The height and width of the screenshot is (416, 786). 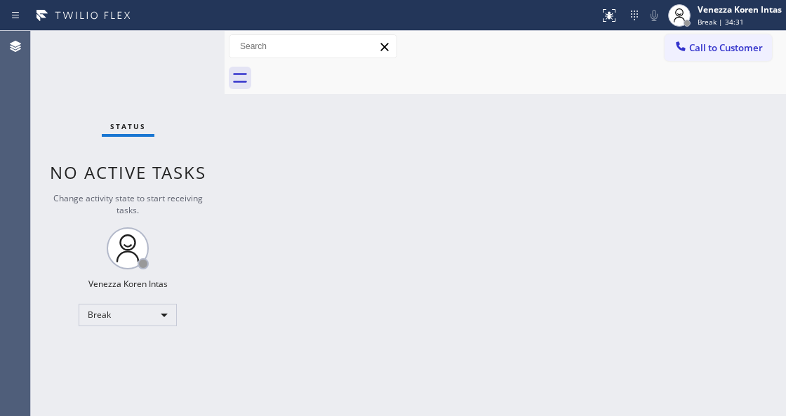 I want to click on input: Search, so click(x=313, y=46).